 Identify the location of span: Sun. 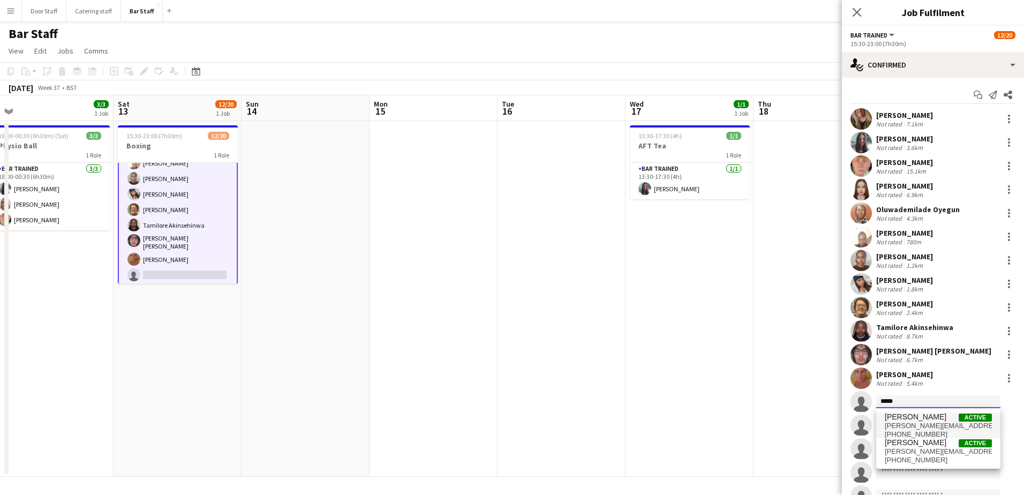
(252, 104).